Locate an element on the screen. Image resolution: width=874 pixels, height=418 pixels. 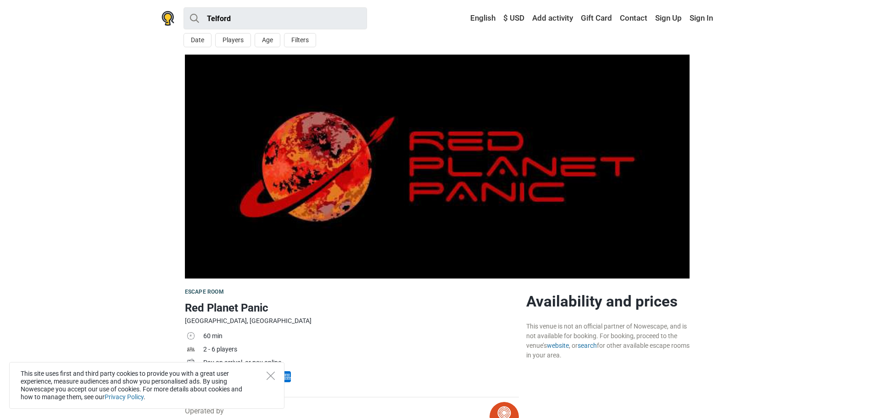
a: Red Planet Panic photo 1 is located at coordinates (437, 167).